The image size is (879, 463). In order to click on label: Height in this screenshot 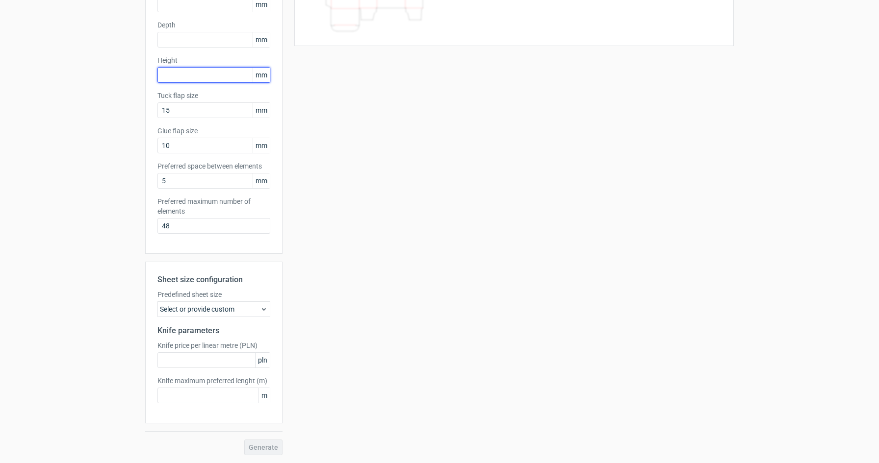, I will do `click(214, 60)`.